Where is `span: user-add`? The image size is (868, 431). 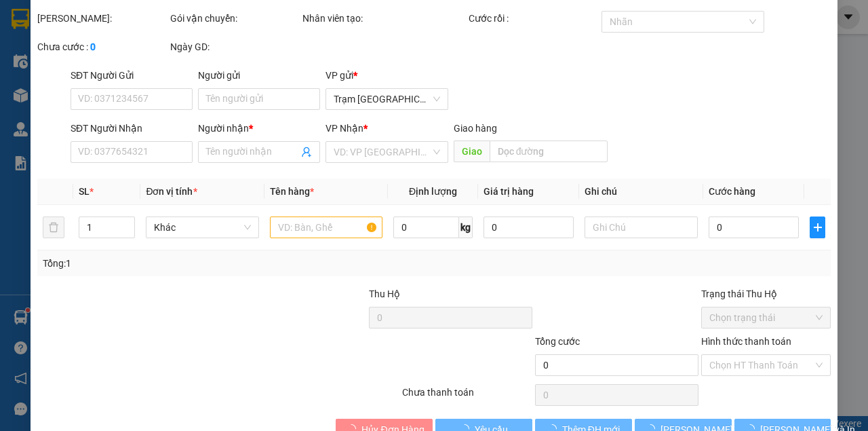
span: user-add is located at coordinates (307, 152).